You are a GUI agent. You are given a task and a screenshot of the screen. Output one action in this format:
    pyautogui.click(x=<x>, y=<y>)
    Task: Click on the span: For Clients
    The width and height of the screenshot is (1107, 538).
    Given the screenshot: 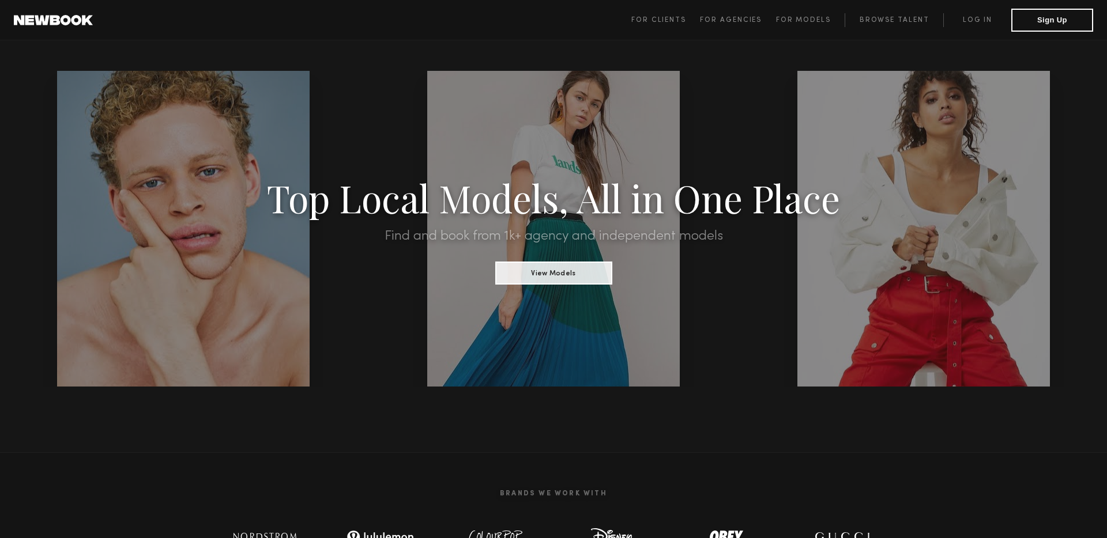 What is the action you would take?
    pyautogui.click(x=658, y=20)
    